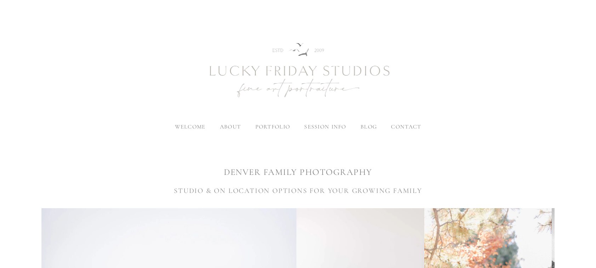 The width and height of the screenshot is (596, 268). Describe the element at coordinates (406, 127) in the screenshot. I see `a: contact` at that location.